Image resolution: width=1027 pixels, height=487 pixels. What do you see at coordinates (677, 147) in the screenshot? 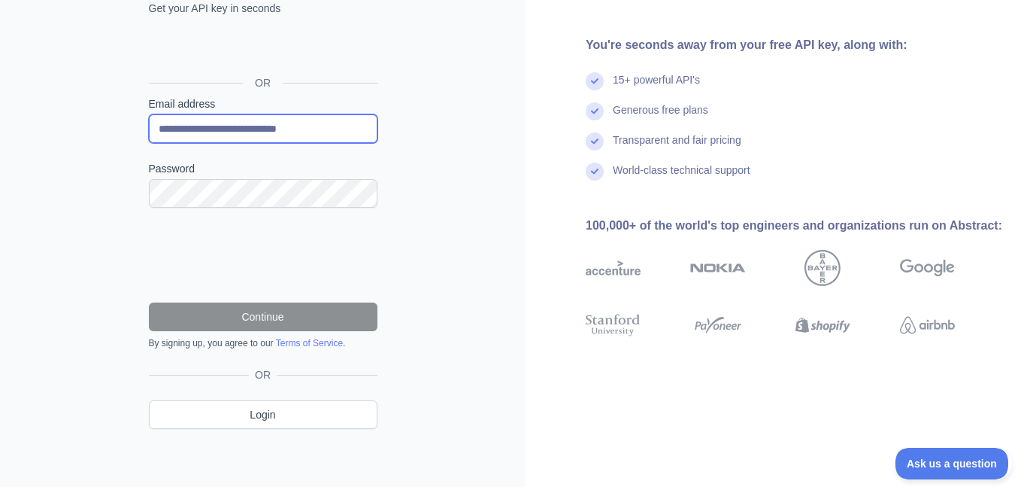
I see `div: Transparent and fair pricing` at bounding box center [677, 147].